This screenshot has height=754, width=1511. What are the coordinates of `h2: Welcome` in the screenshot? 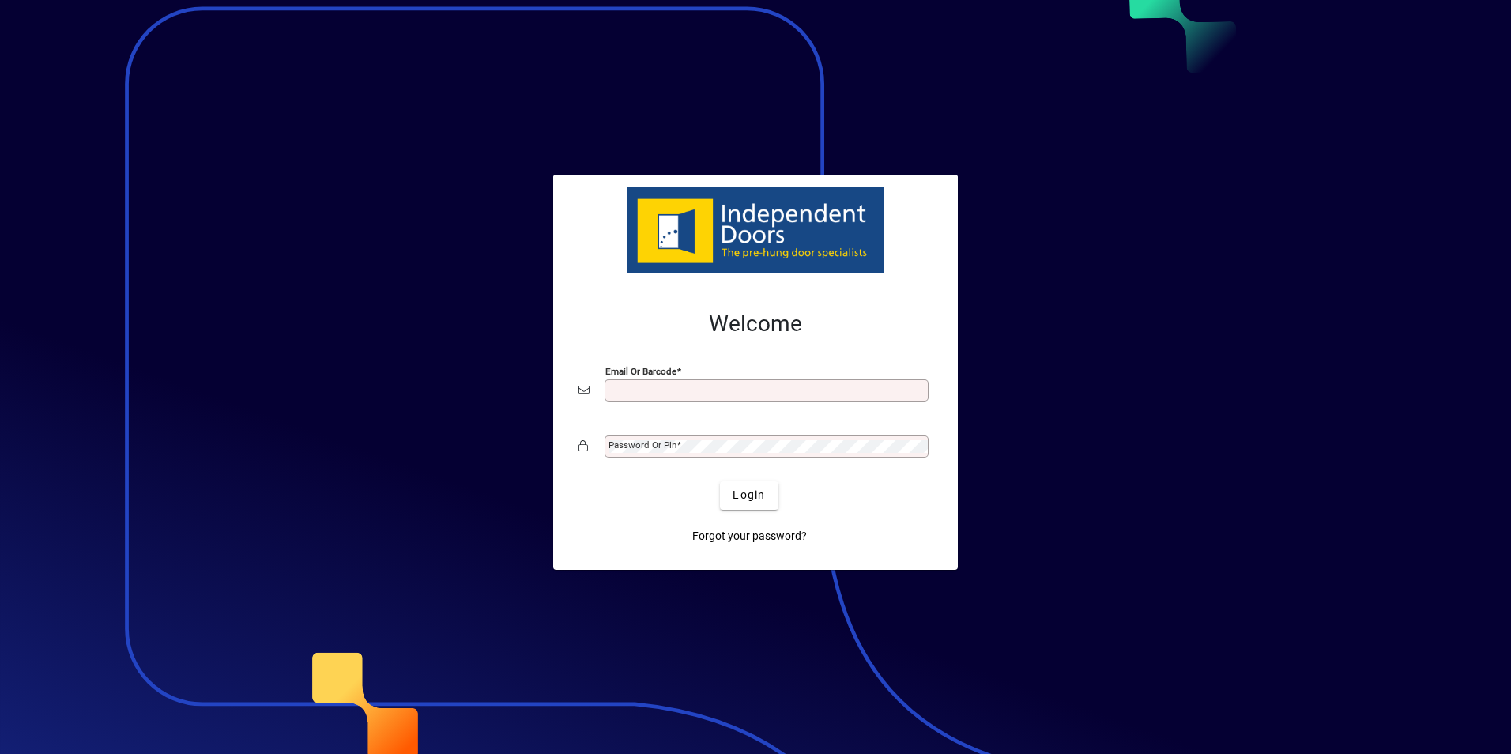 It's located at (756, 324).